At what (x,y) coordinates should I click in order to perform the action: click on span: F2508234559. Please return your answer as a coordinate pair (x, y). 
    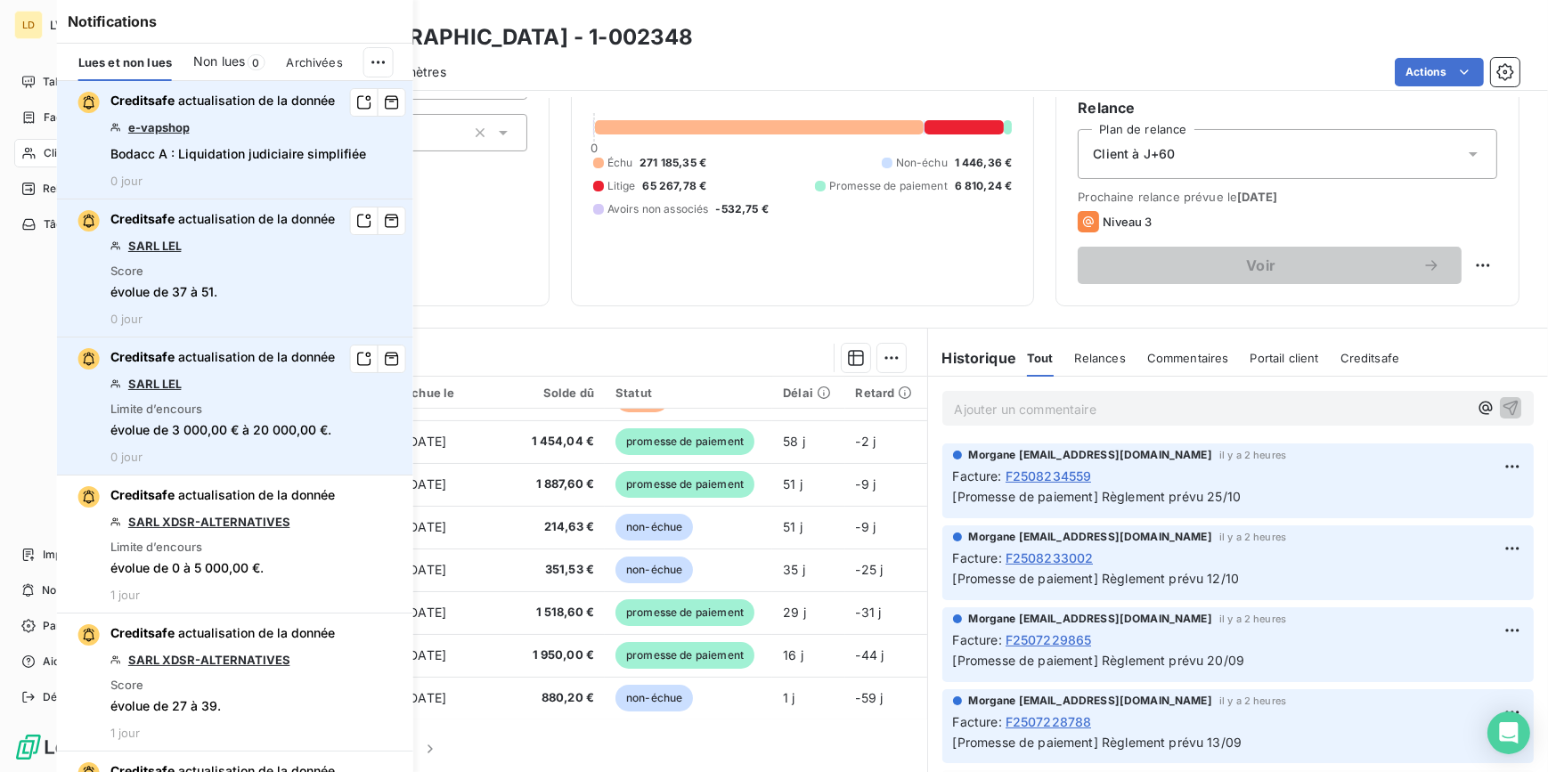
    Looking at the image, I should click on (1048, 476).